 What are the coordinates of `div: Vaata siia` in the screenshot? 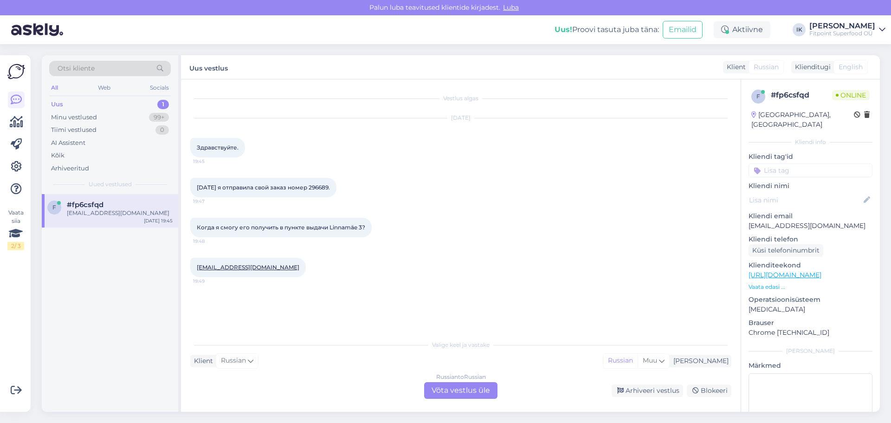 It's located at (16, 229).